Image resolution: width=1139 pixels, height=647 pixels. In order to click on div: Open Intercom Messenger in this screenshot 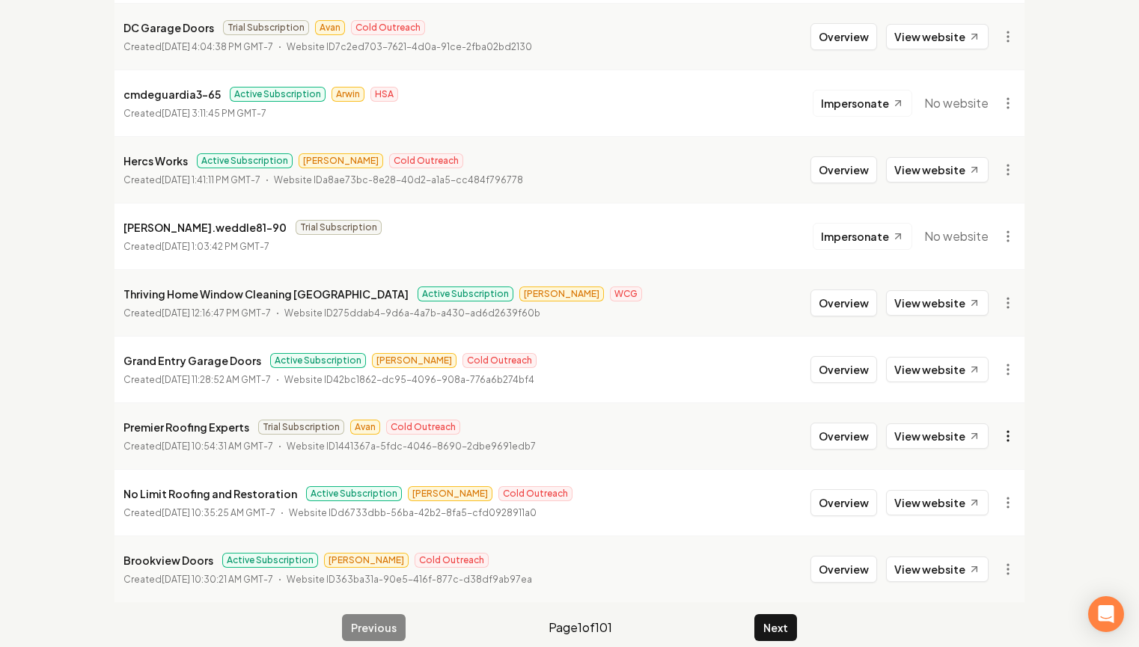, I will do `click(1106, 615)`.